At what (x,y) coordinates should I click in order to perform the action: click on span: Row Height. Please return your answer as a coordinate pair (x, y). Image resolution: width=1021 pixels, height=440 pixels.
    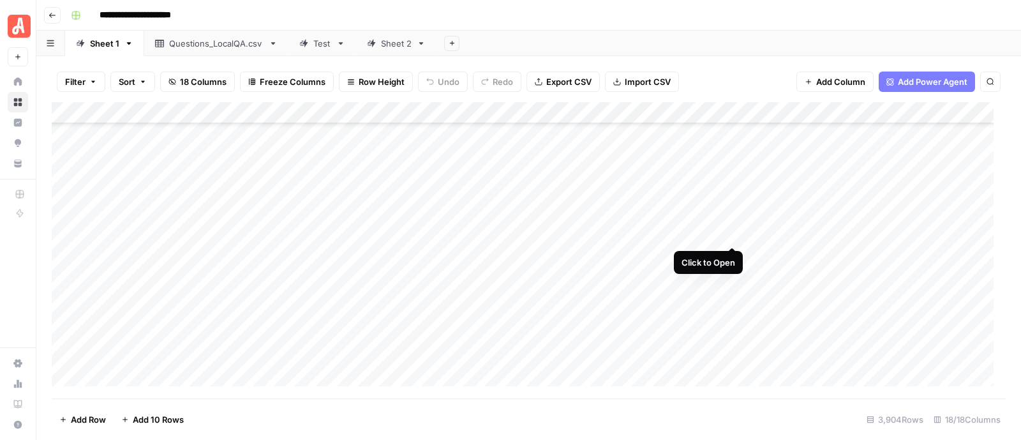
    Looking at the image, I should click on (382, 82).